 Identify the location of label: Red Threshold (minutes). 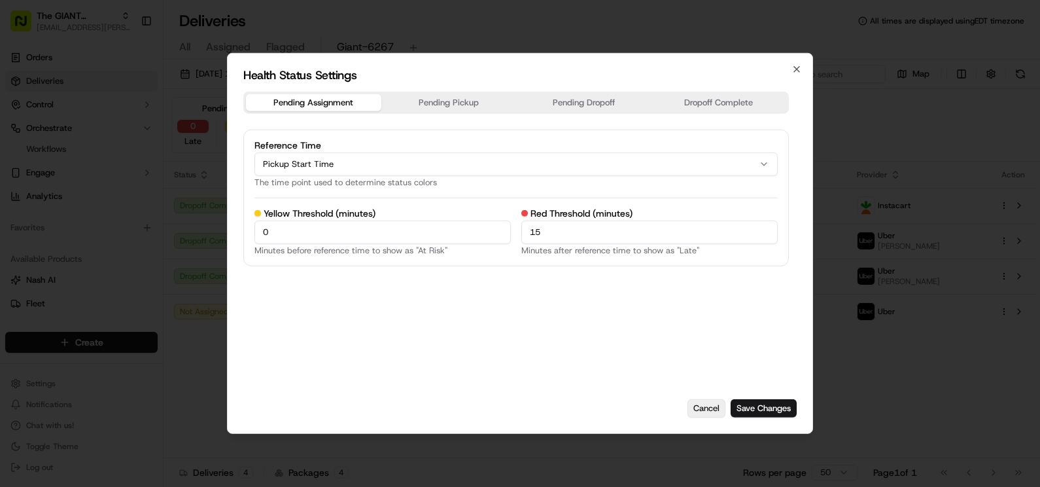
(649, 213).